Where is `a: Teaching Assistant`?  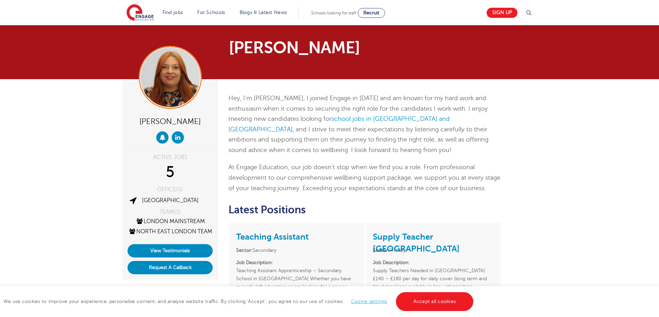 a: Teaching Assistant is located at coordinates (272, 237).